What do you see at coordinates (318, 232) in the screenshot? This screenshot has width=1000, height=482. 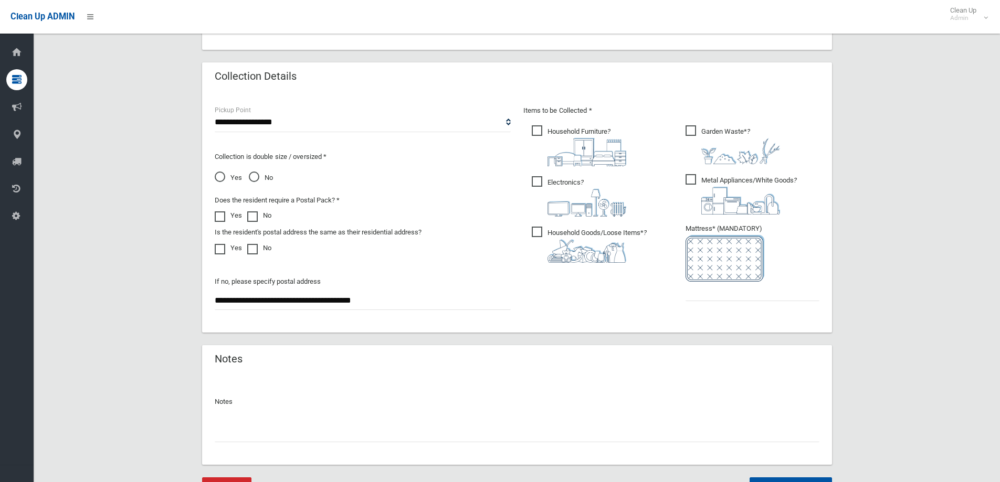 I see `label: Is the resident's postal address the same as their residential address?` at bounding box center [318, 232].